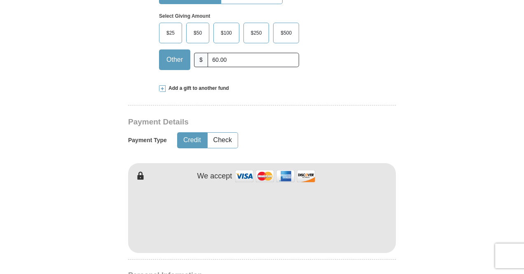  Describe the element at coordinates (233, 122) in the screenshot. I see `h3: Payment Details` at that location.